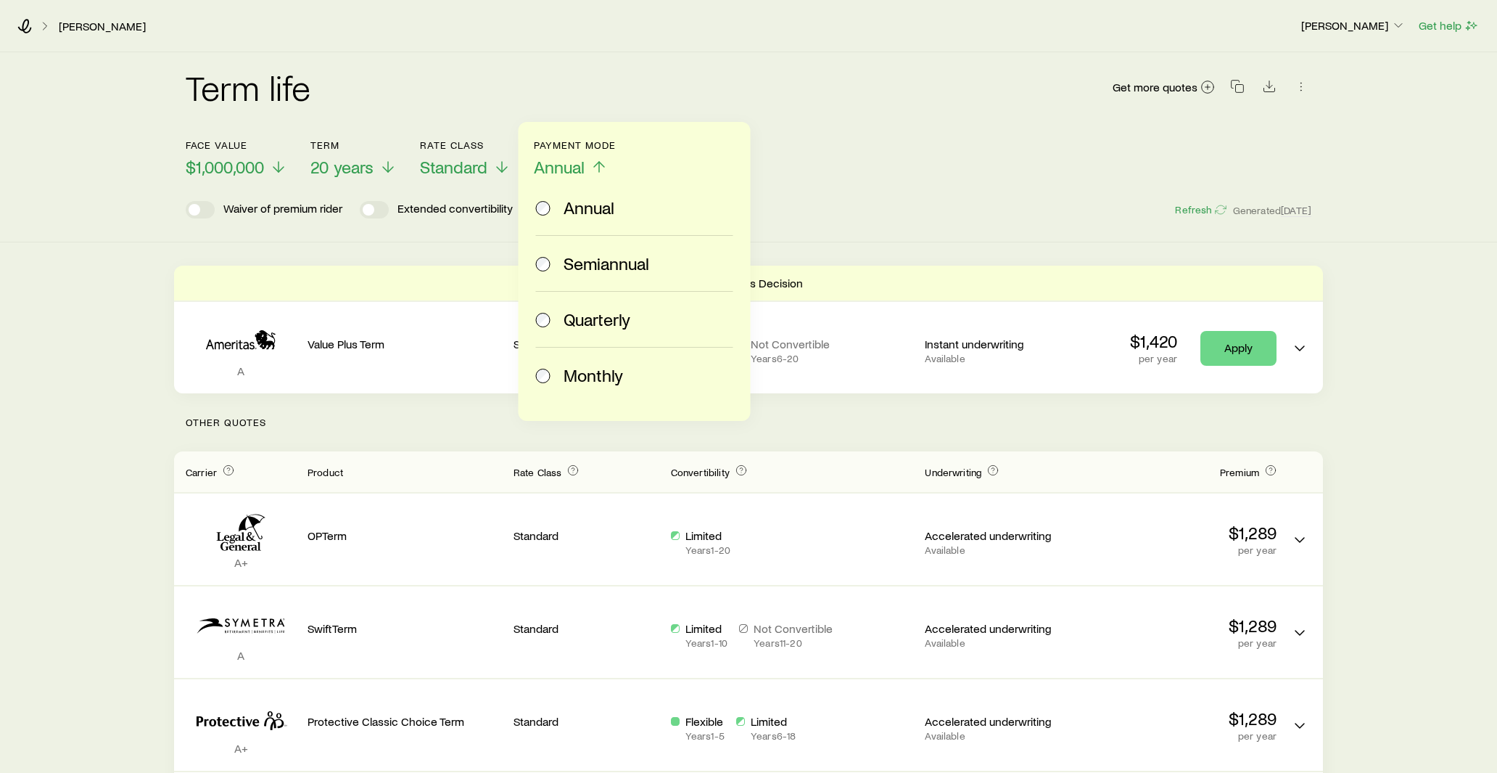 The image size is (1497, 773). I want to click on p: Rate Class, so click(465, 145).